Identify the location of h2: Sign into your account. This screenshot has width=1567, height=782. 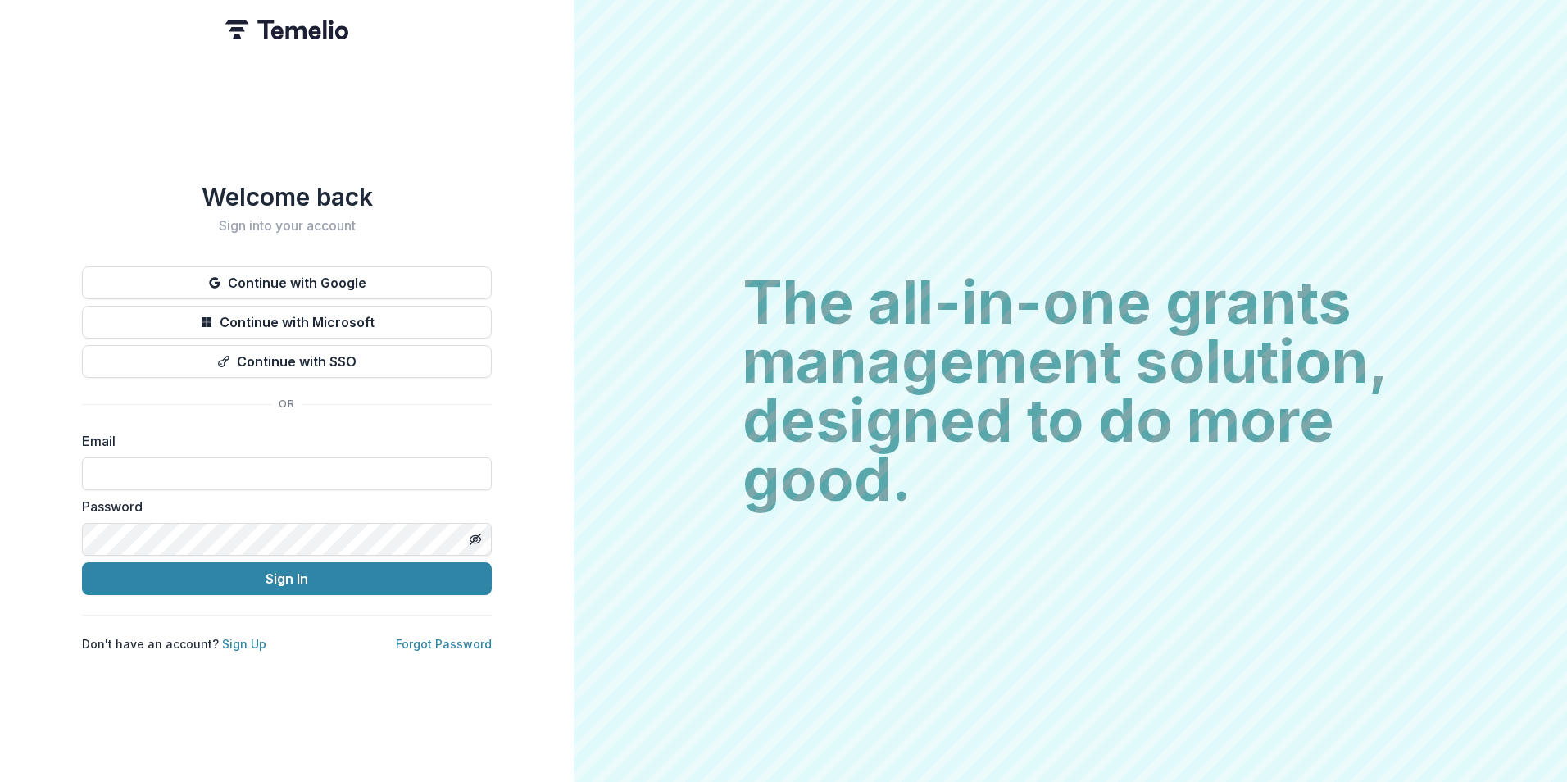
(287, 225).